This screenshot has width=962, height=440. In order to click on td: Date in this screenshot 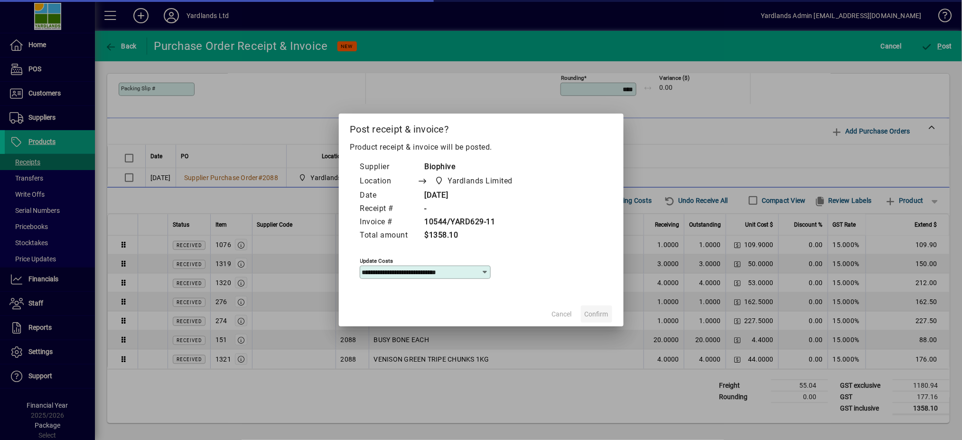, I will do `click(389, 196)`.